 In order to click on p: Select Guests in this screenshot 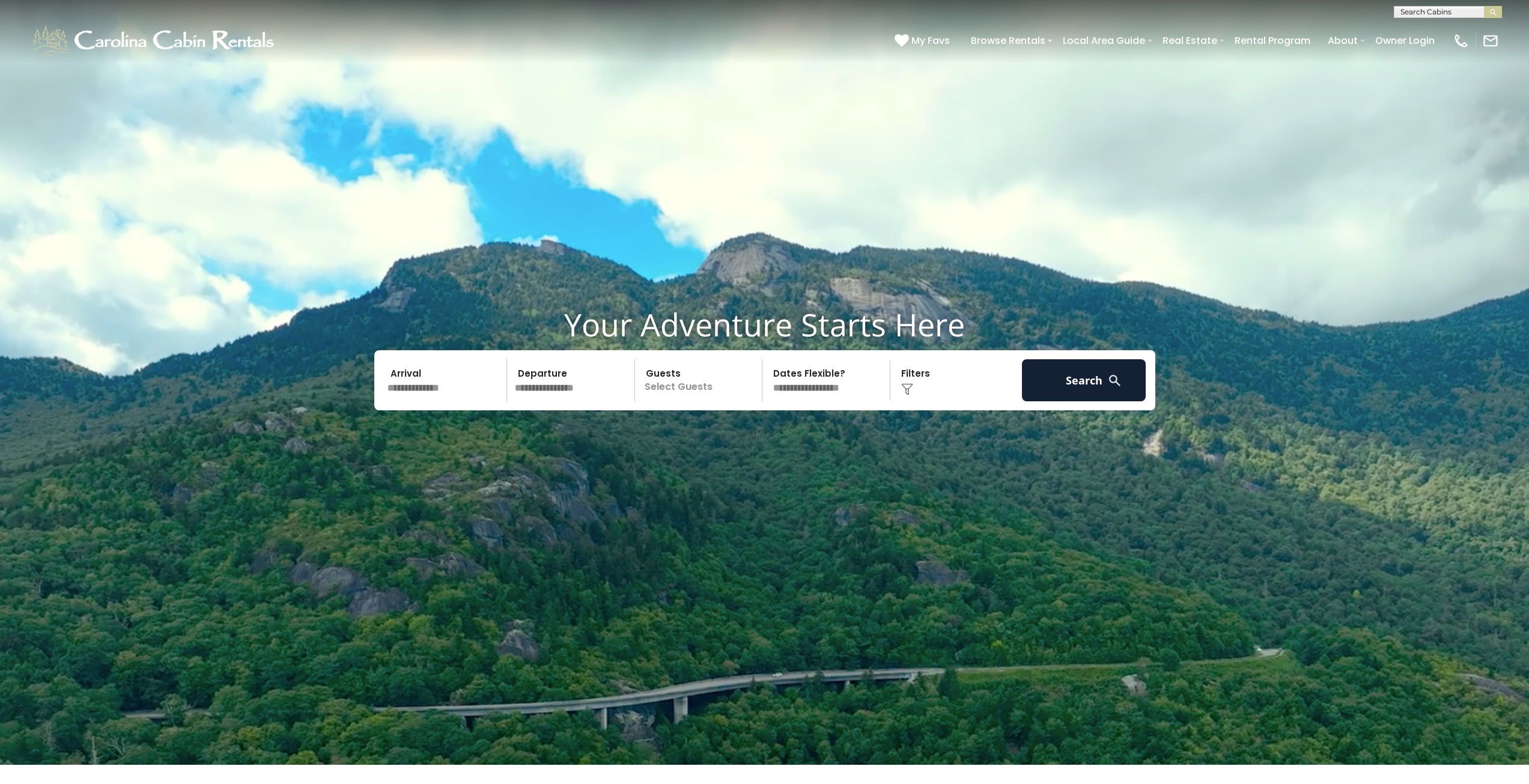, I will do `click(701, 380)`.